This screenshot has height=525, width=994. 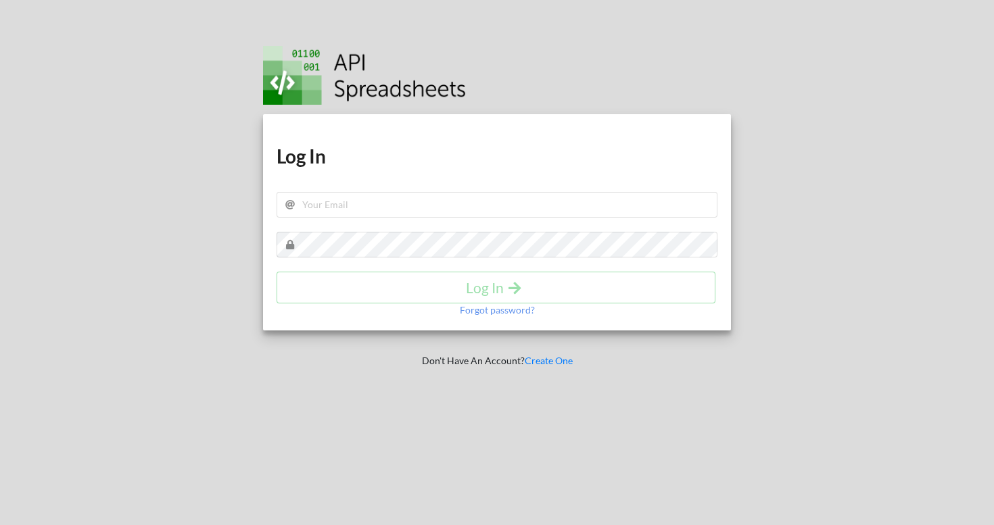 I want to click on h1: Log In, so click(x=497, y=156).